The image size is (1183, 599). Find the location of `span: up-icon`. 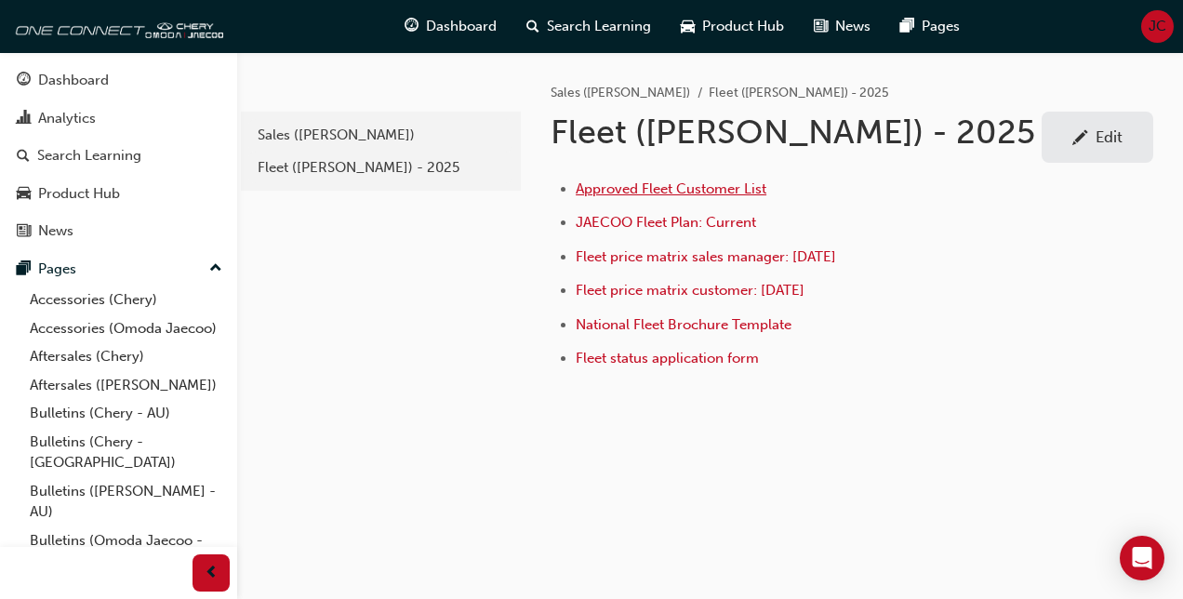

span: up-icon is located at coordinates (216, 269).